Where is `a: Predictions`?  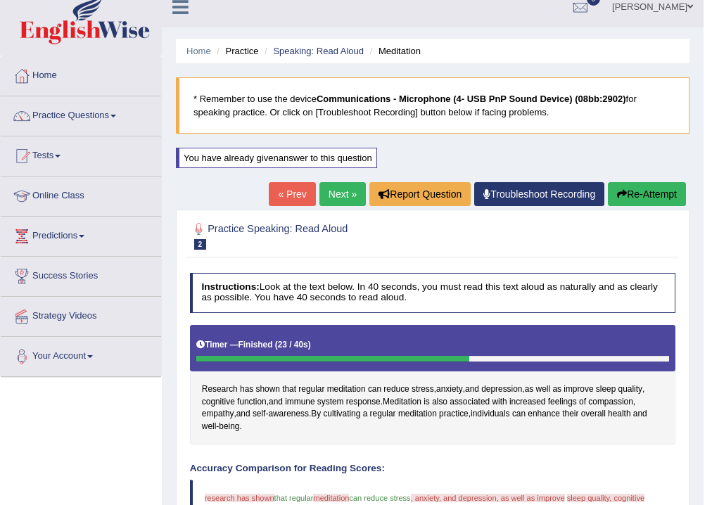
a: Predictions is located at coordinates (81, 234).